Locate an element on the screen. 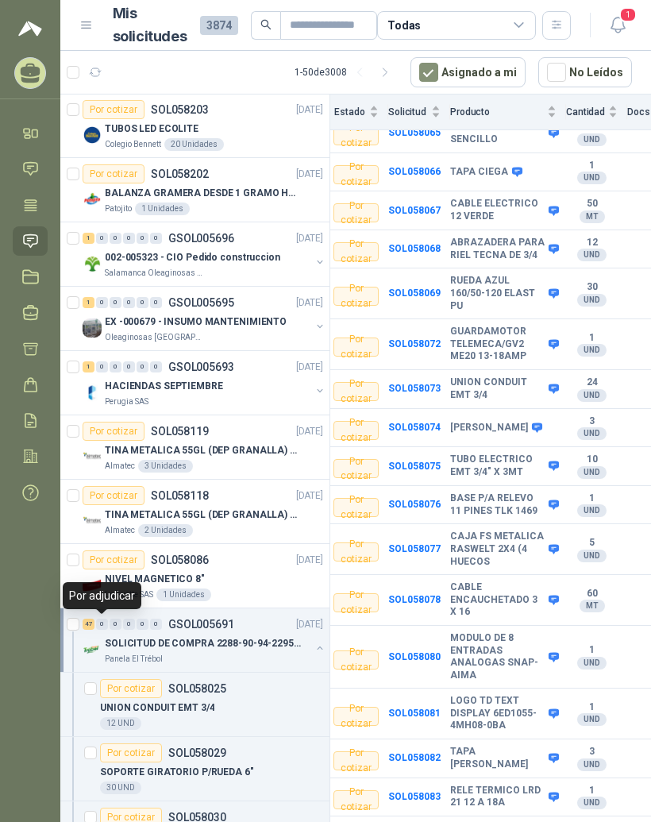 The width and height of the screenshot is (651, 822). b: BASE P/A RELEVO 11 PINES TLK 1469 is located at coordinates (497, 504).